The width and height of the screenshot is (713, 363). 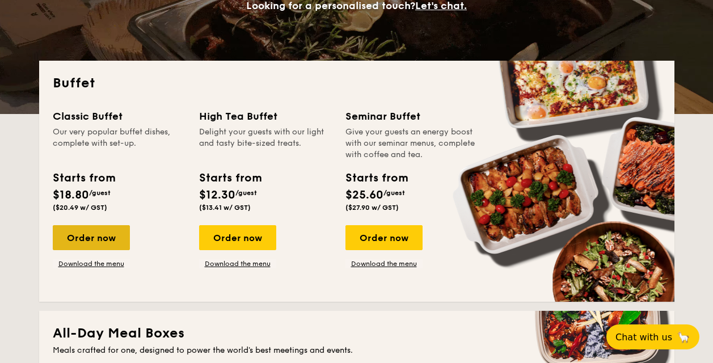 I want to click on div: Give your guests an energy boost with our seminar menus, complete with coffee and tea., so click(x=412, y=143).